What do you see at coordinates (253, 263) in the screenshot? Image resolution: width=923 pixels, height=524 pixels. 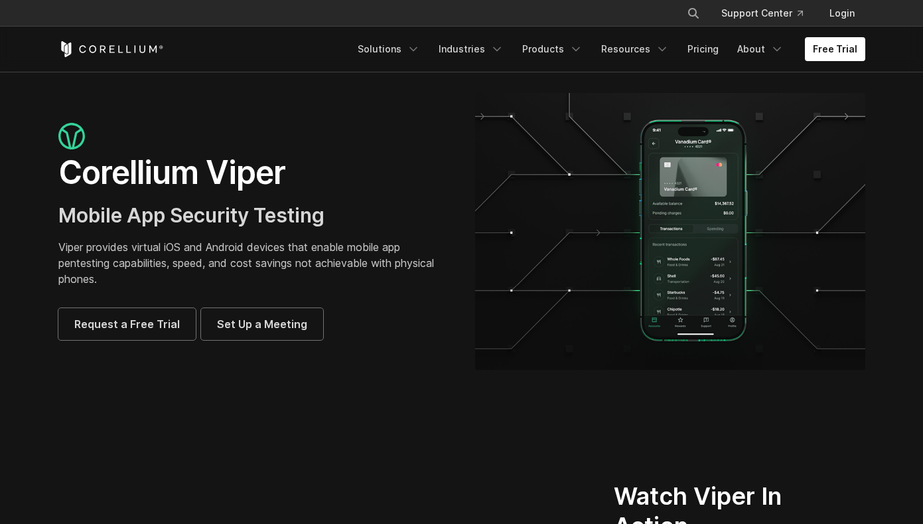 I see `p: Viper provides virtual iOS and Android devices that enable mobile app pentesting capabilities, sp...` at bounding box center [253, 263].